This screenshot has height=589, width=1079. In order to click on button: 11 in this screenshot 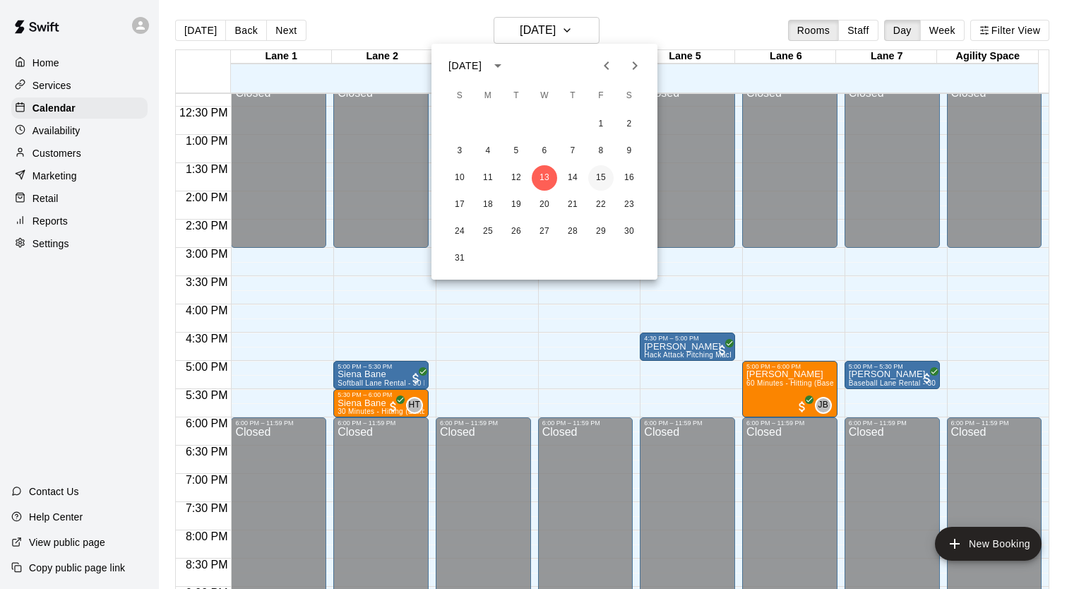, I will do `click(488, 178)`.